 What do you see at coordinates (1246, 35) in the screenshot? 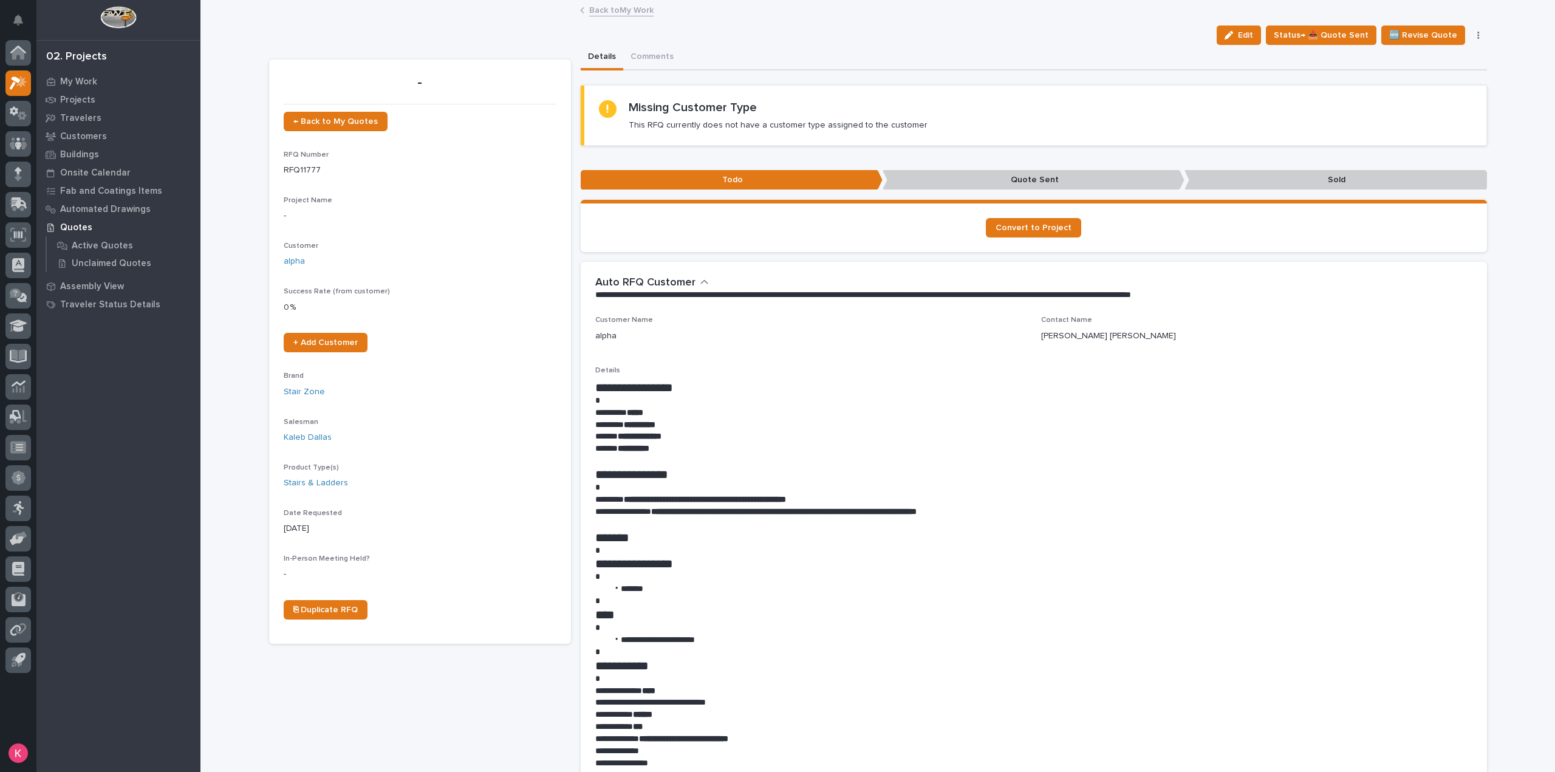
I see `span: Edit` at bounding box center [1246, 35].